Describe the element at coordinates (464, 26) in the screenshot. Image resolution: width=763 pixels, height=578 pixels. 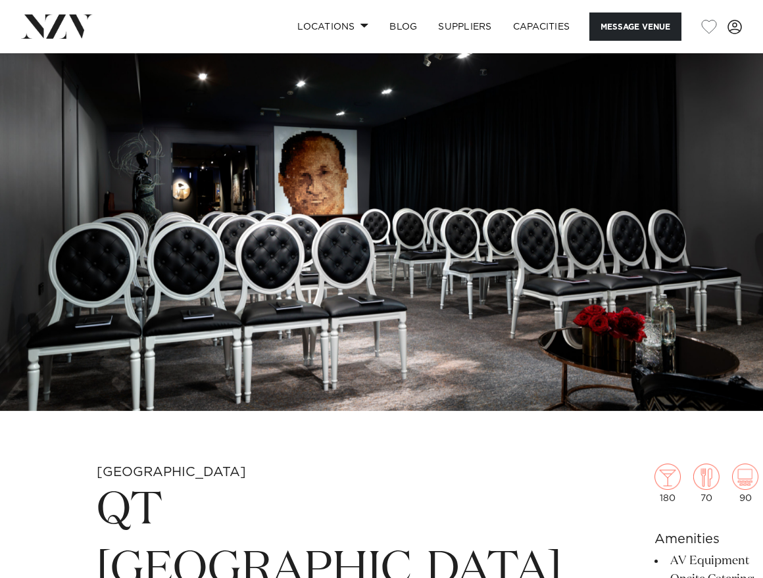
I see `a: SUPPLIERS` at that location.